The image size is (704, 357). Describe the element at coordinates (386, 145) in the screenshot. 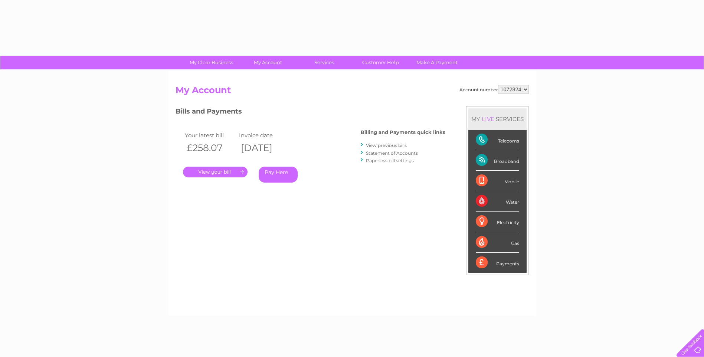

I see `a: View previous bills` at that location.